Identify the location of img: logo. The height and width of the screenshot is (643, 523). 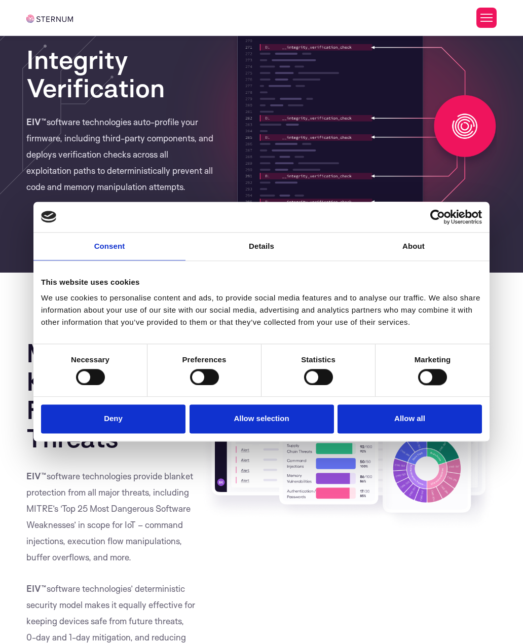
(49, 217).